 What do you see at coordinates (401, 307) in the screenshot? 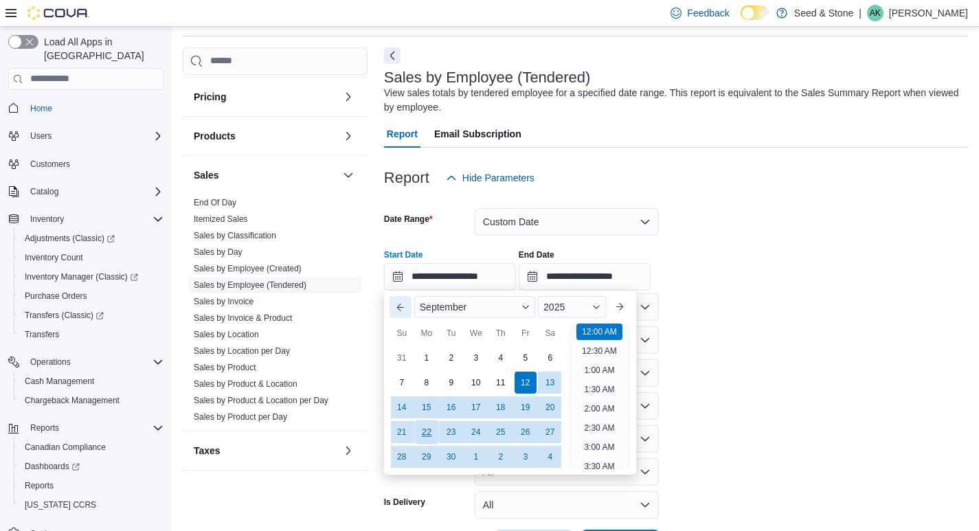
I see `button: Previous Month` at bounding box center [401, 307].